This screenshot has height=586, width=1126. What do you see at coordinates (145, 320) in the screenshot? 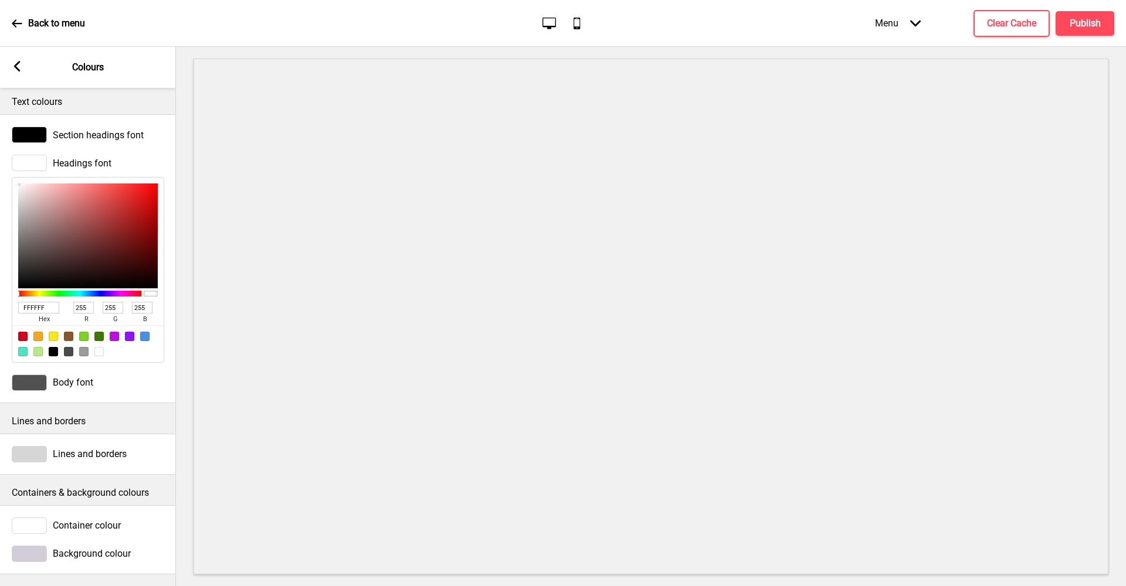
I see `span: b` at bounding box center [145, 320].